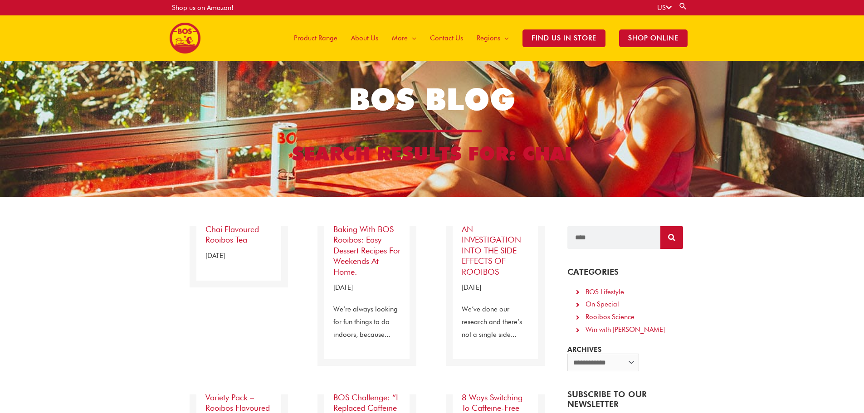  Describe the element at coordinates (664, 8) in the screenshot. I see `a: US` at that location.